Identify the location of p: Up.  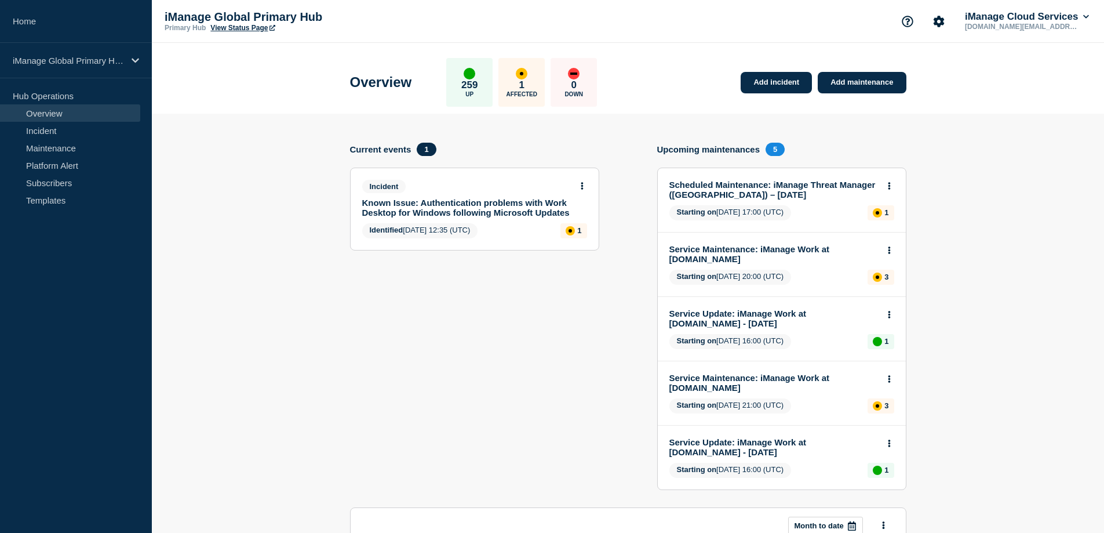
(469, 94).